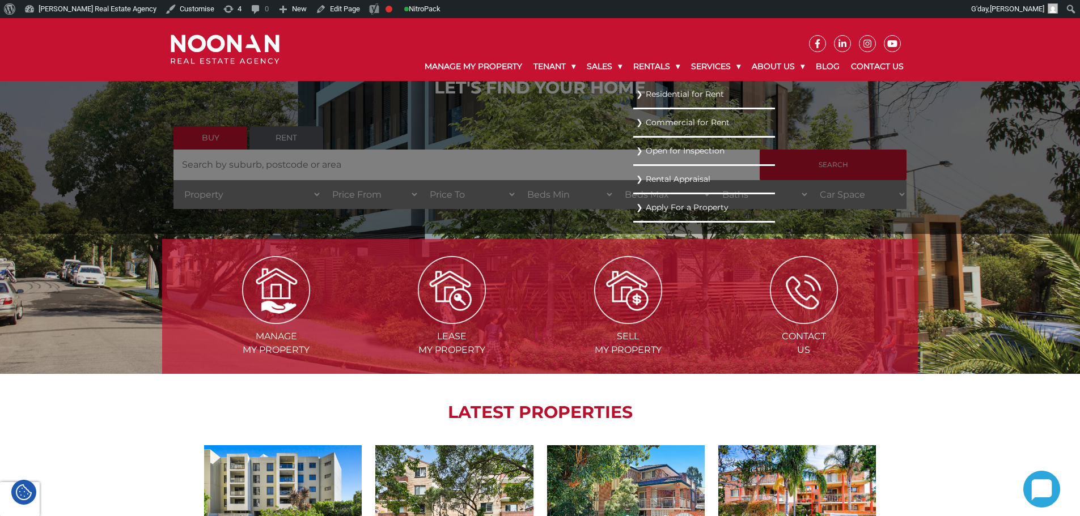 This screenshot has width=1080, height=516. What do you see at coordinates (704, 122) in the screenshot?
I see `a: Commercial for Rent` at bounding box center [704, 122].